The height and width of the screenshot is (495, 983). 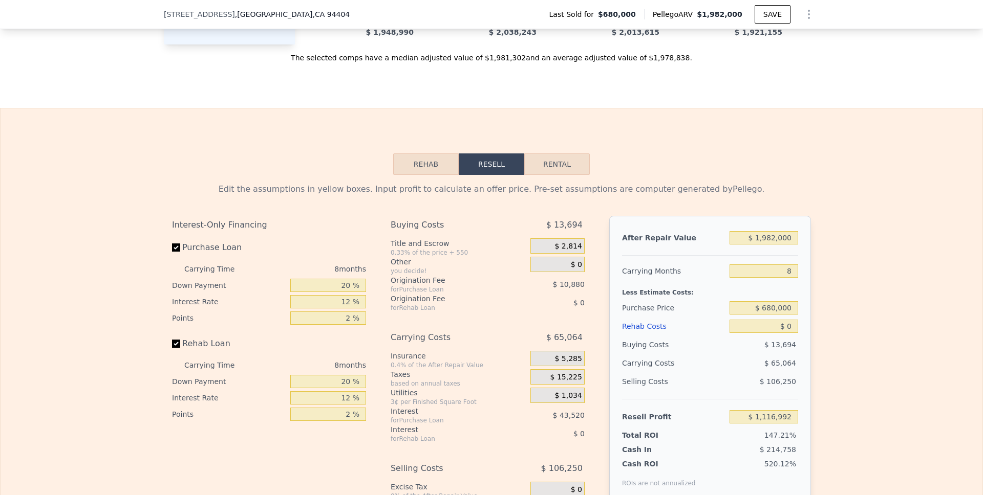 I want to click on div: based on annual taxes, so click(x=458, y=384).